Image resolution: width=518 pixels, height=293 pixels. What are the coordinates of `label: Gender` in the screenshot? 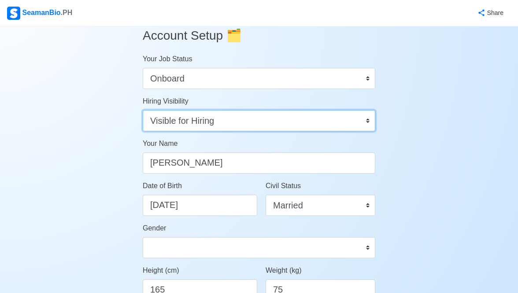 It's located at (154, 228).